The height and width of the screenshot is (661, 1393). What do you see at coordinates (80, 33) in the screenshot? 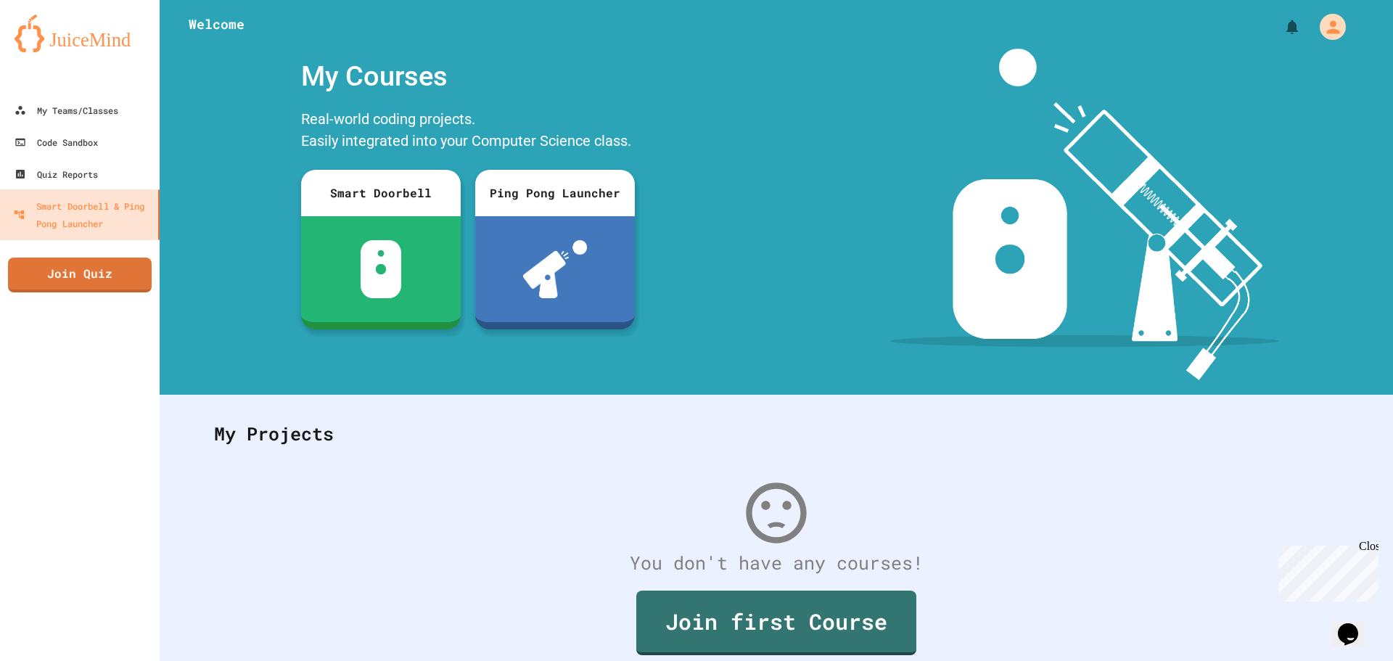
I see `img: logo-orange.svg` at bounding box center [80, 33].